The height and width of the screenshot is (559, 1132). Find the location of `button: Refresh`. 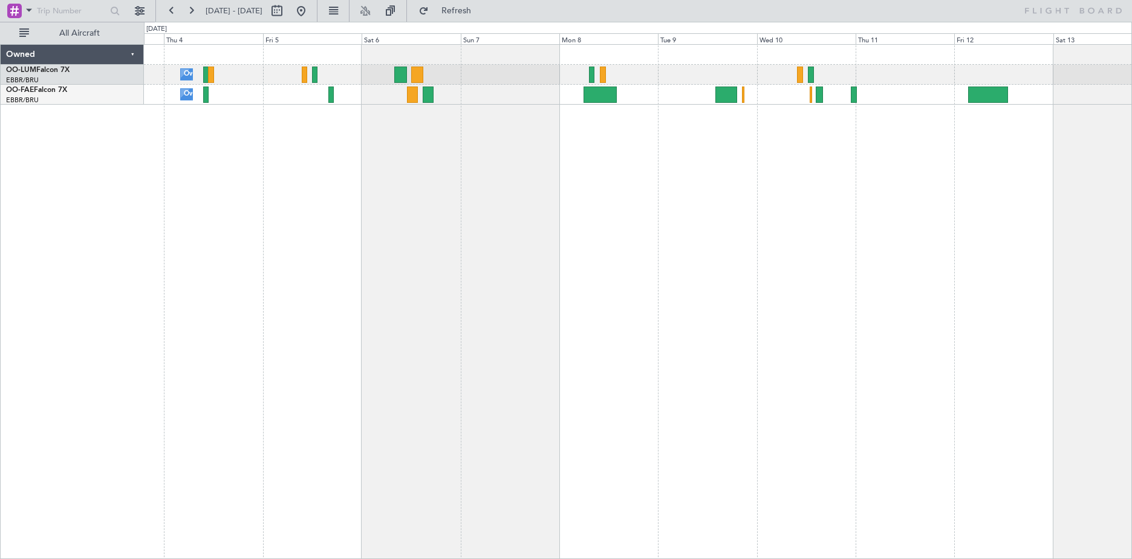

button: Refresh is located at coordinates (449, 11).